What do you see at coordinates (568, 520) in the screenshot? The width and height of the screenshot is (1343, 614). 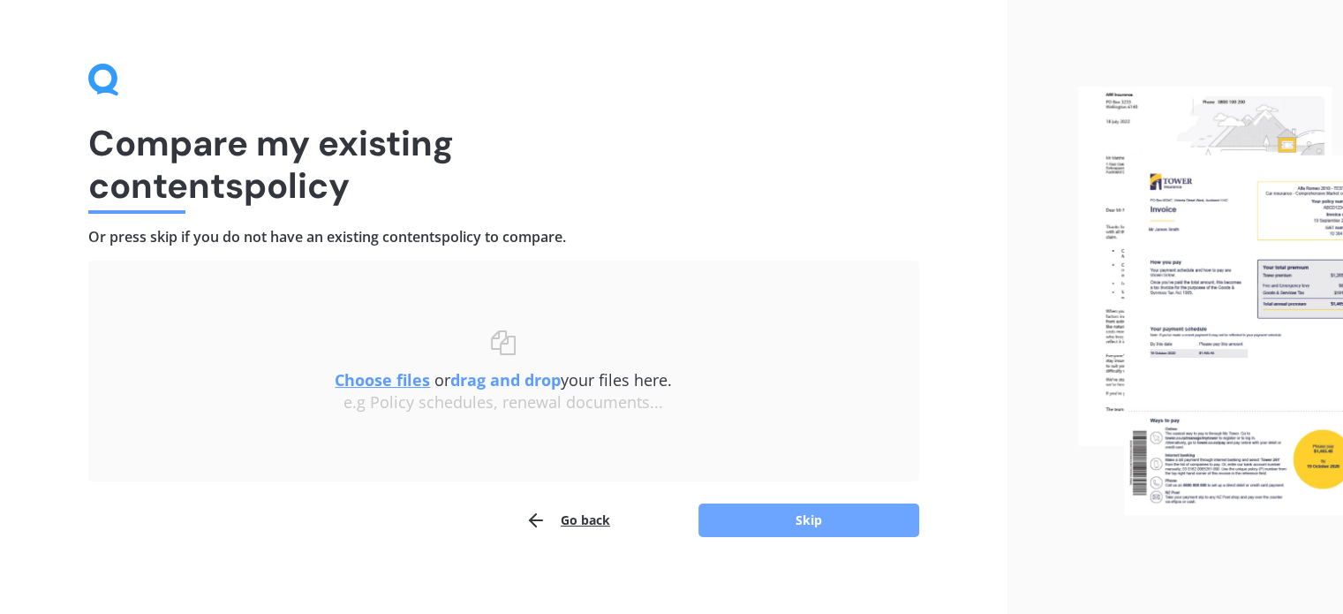 I see `button: Go back` at bounding box center [568, 520].